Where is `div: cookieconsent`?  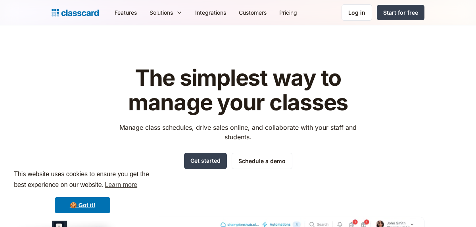 div: cookieconsent is located at coordinates (83, 191).